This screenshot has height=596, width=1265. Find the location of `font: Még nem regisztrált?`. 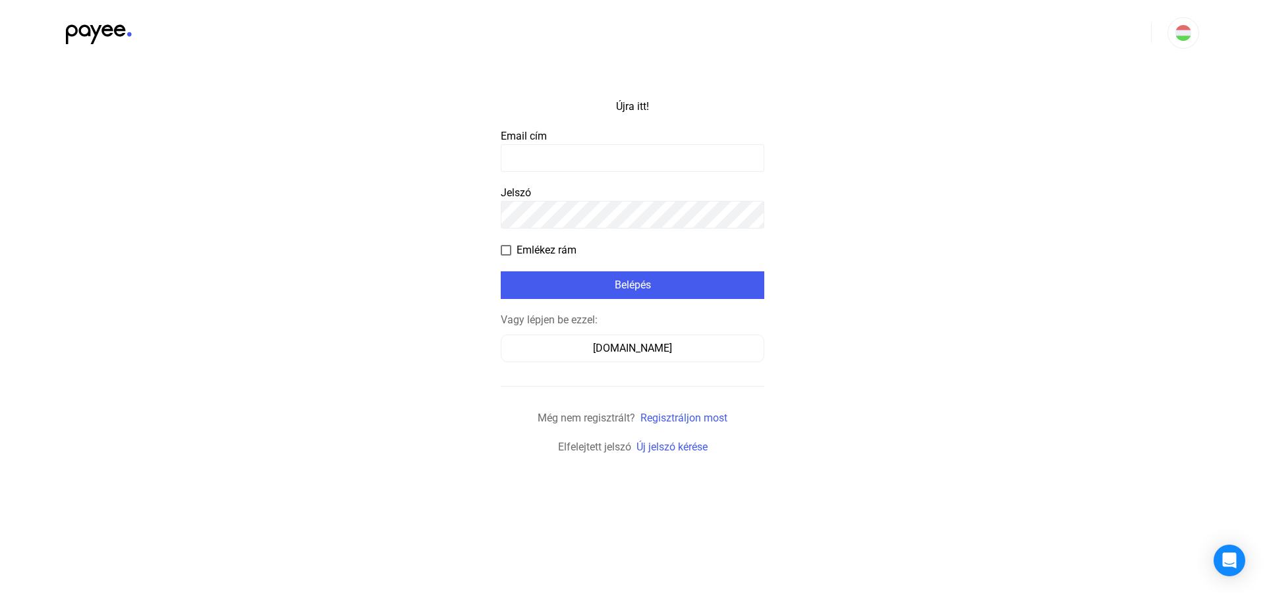

font: Még nem regisztrált? is located at coordinates (587, 418).